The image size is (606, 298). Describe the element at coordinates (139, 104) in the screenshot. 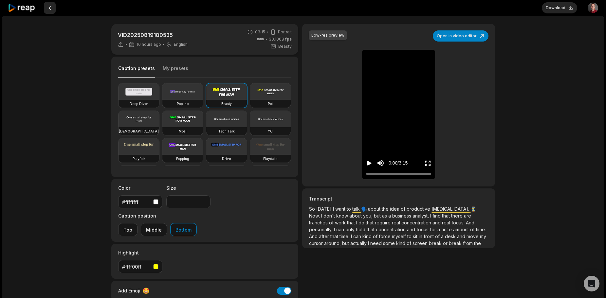

I see `h3: Deep Diver` at that location.